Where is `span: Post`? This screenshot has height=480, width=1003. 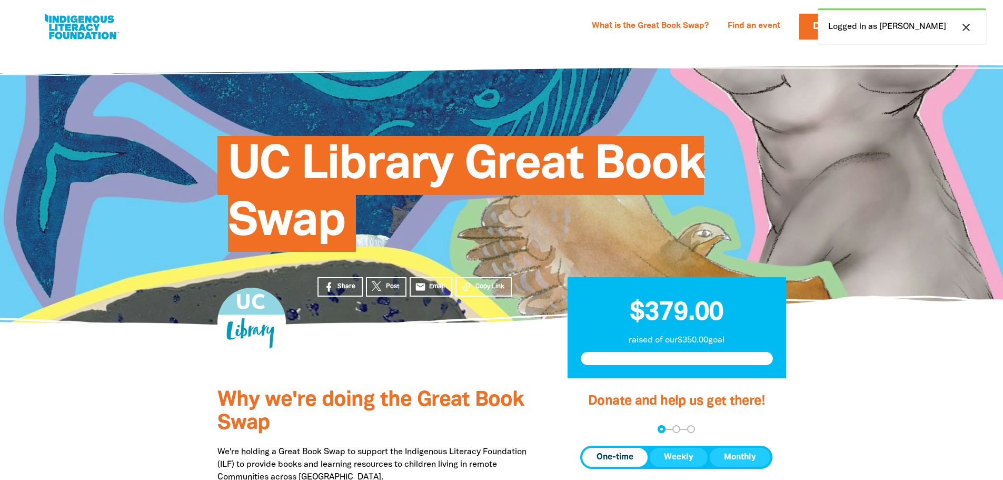 span: Post is located at coordinates (392, 286).